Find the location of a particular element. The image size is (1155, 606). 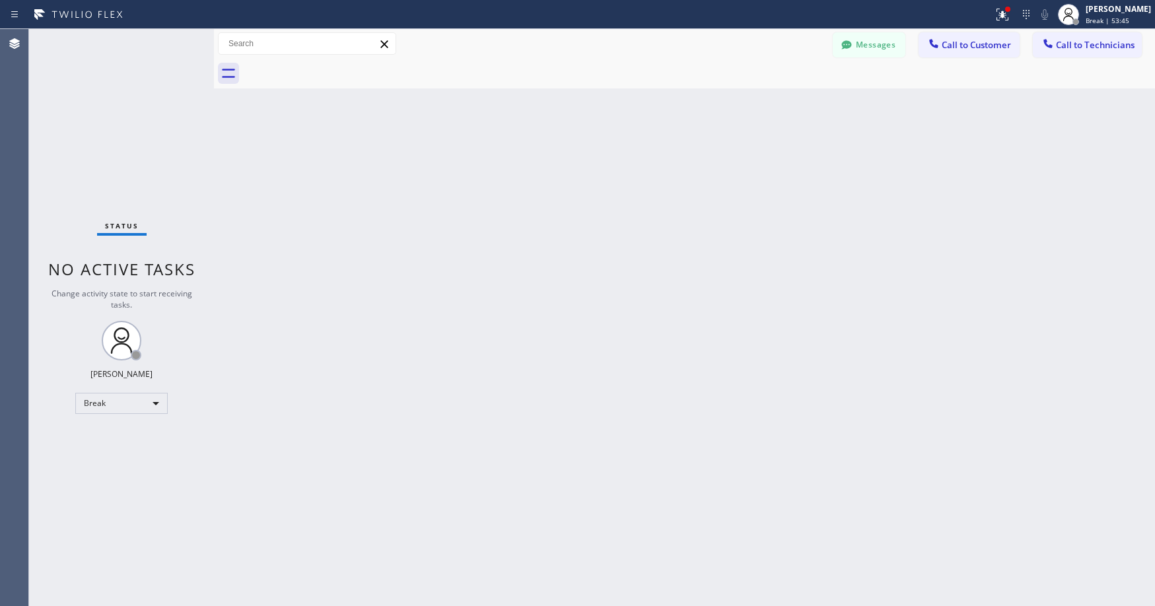

span: Status is located at coordinates (122, 226).